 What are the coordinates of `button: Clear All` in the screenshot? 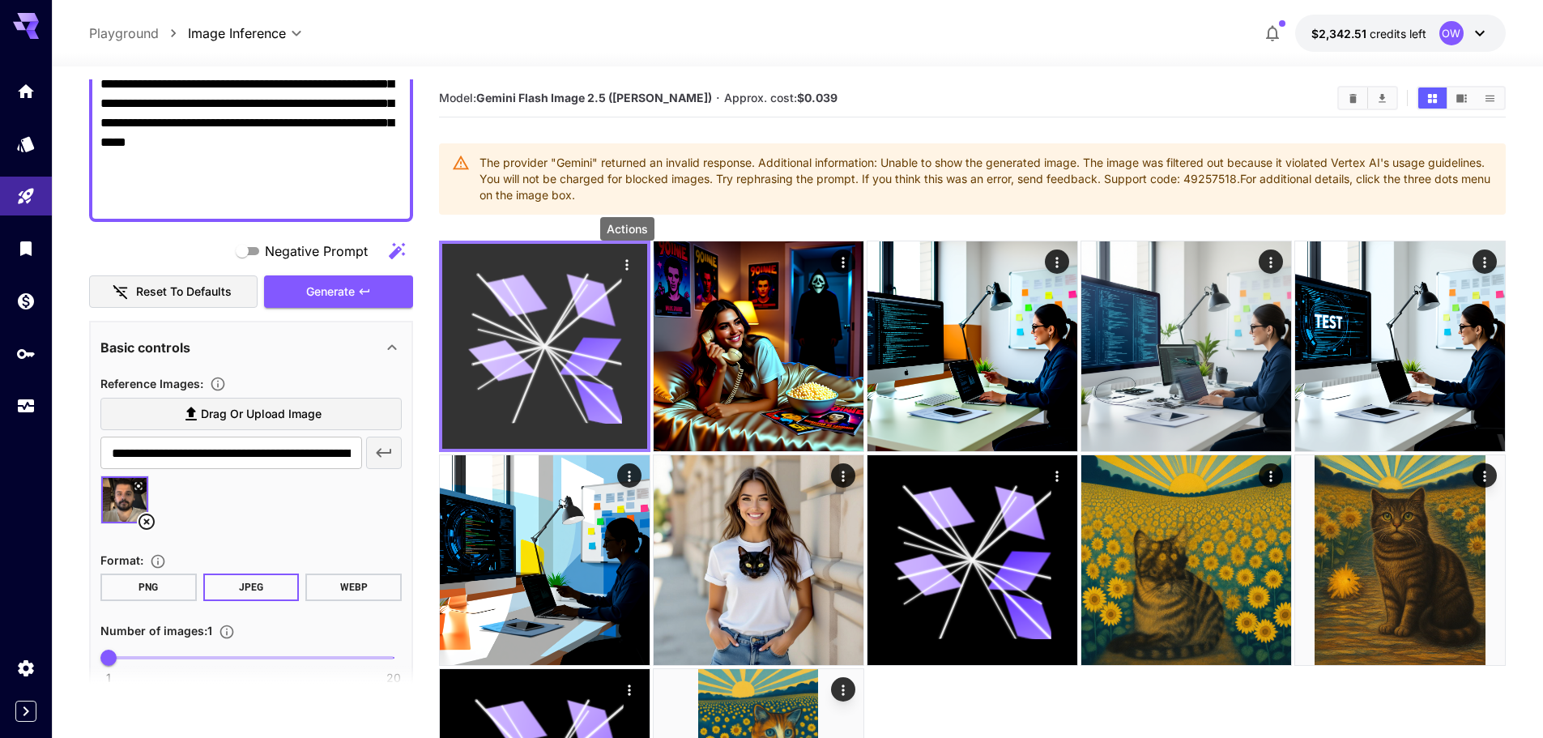 It's located at (1353, 98).